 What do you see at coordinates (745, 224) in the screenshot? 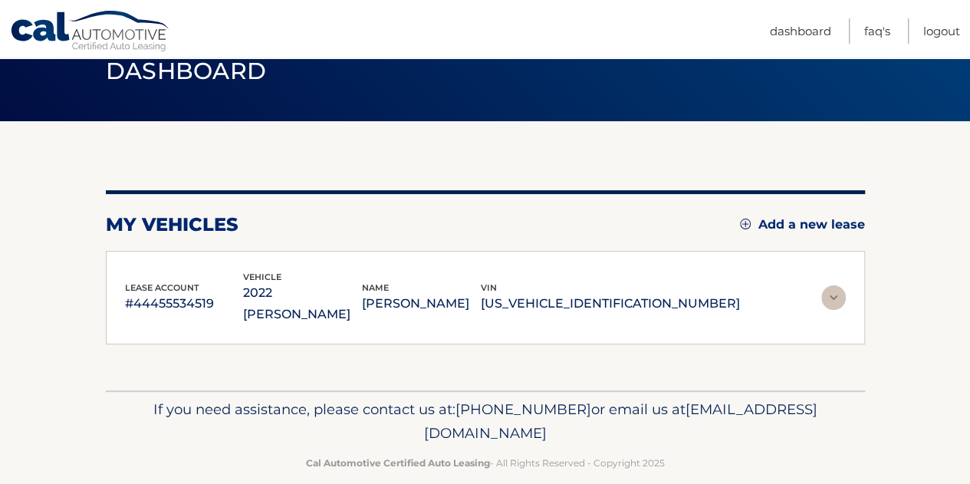
I see `img: add.svg` at bounding box center [745, 224].